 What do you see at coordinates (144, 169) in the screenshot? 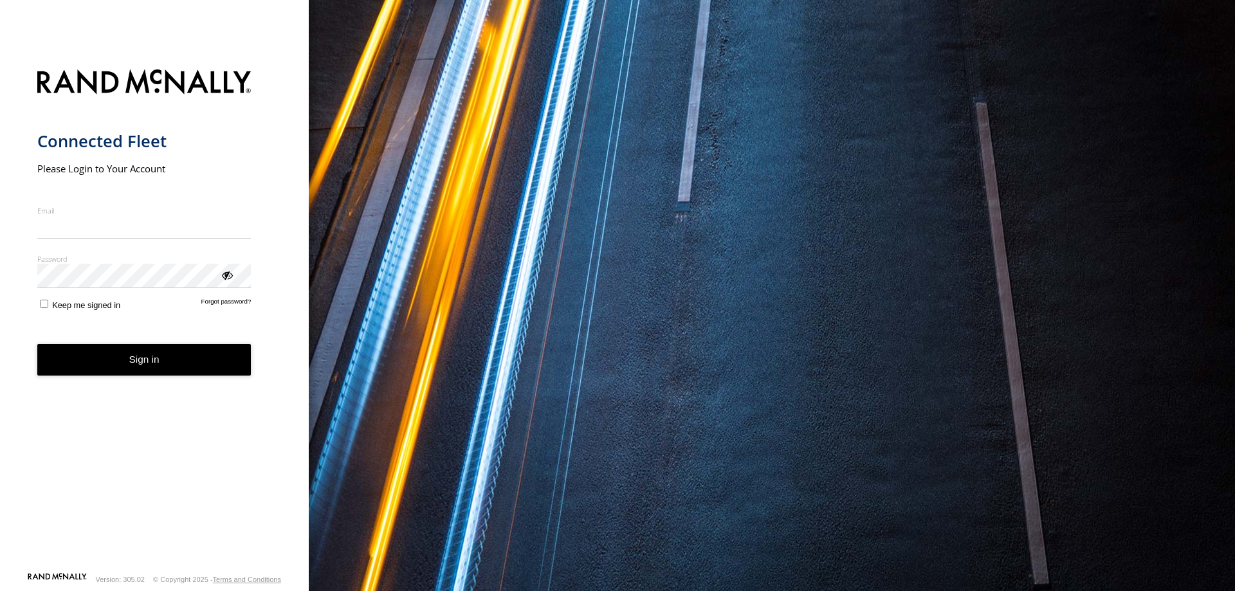
I see `h2: Please Login to Your Account` at bounding box center [144, 169].